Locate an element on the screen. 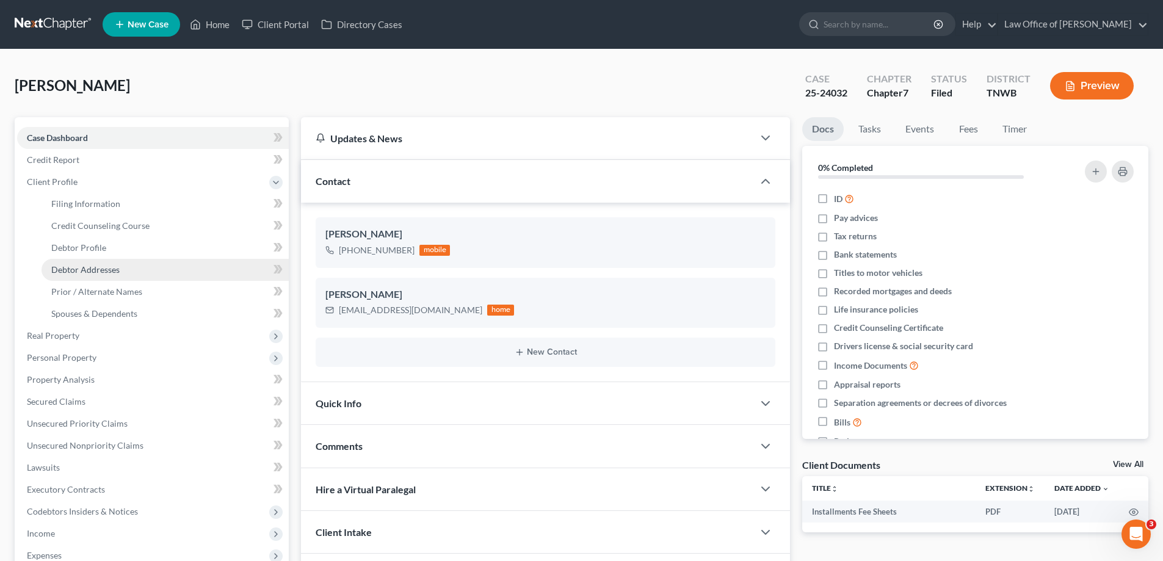  span: Income Documents is located at coordinates (870, 366).